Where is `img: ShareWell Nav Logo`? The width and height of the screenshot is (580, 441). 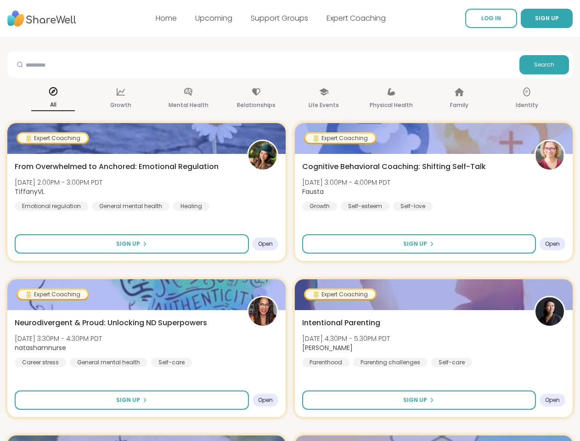 img: ShareWell Nav Logo is located at coordinates (42, 18).